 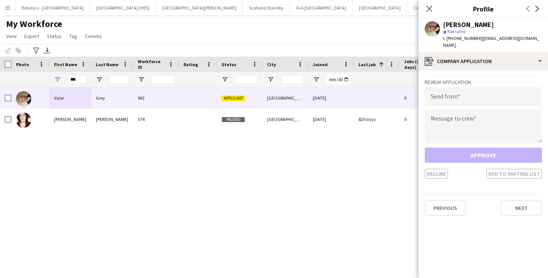 I want to click on img: Valerie Andrews, so click(x=24, y=120).